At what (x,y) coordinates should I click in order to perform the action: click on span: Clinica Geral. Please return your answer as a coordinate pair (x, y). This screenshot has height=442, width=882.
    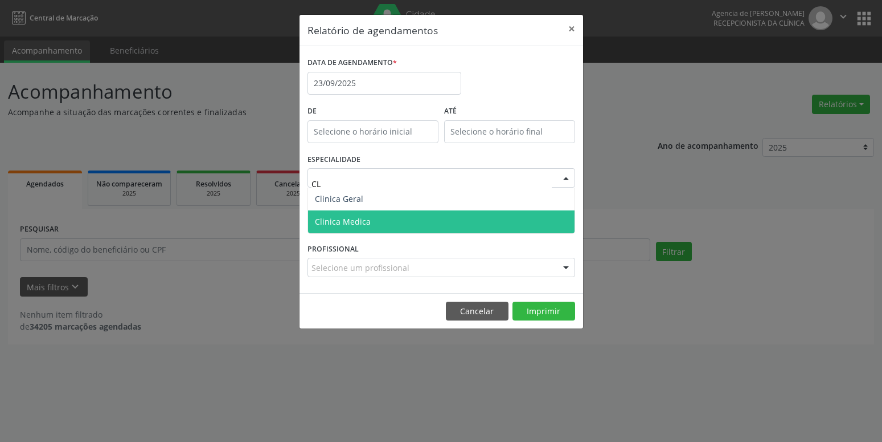
    Looking at the image, I should click on (339, 198).